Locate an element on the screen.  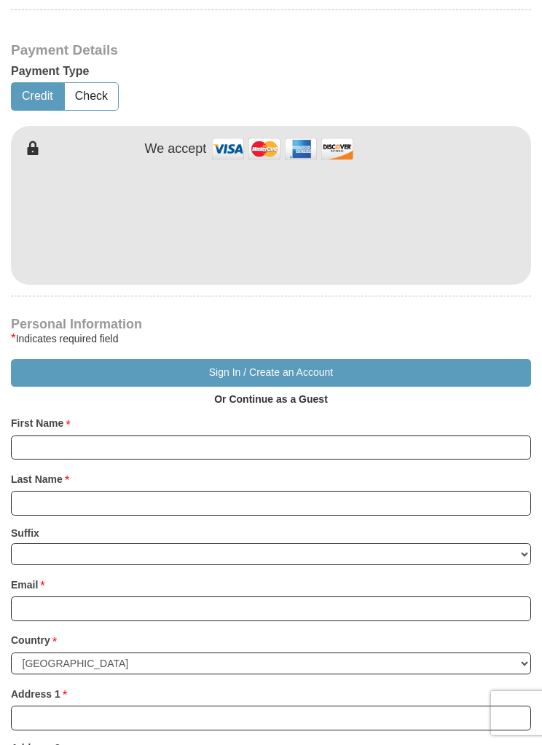
strong: Address 1 is located at coordinates (36, 694).